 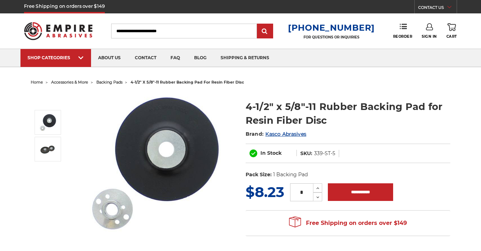 What do you see at coordinates (145, 58) in the screenshot?
I see `a: contact` at bounding box center [145, 58].